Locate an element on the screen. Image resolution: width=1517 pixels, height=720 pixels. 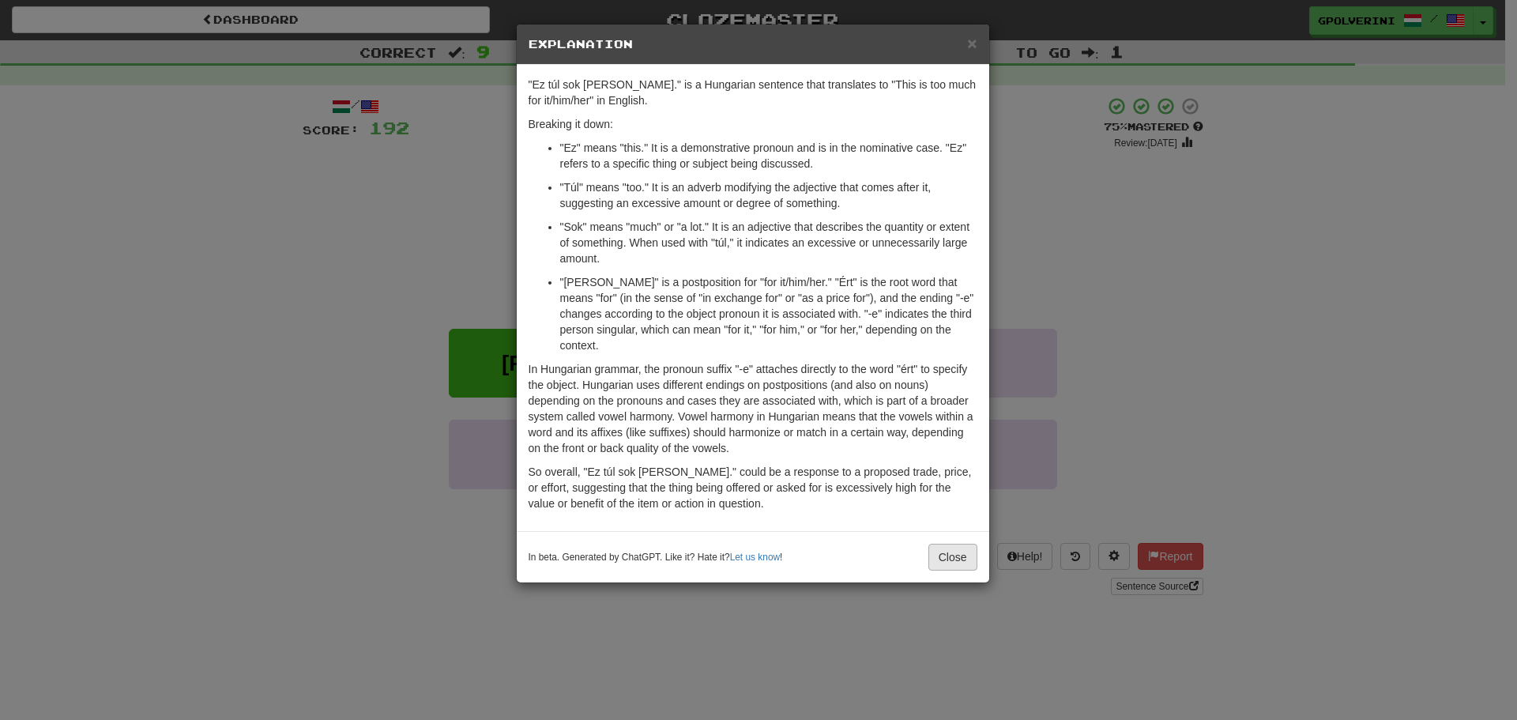
h5: Explanation is located at coordinates (753, 44).